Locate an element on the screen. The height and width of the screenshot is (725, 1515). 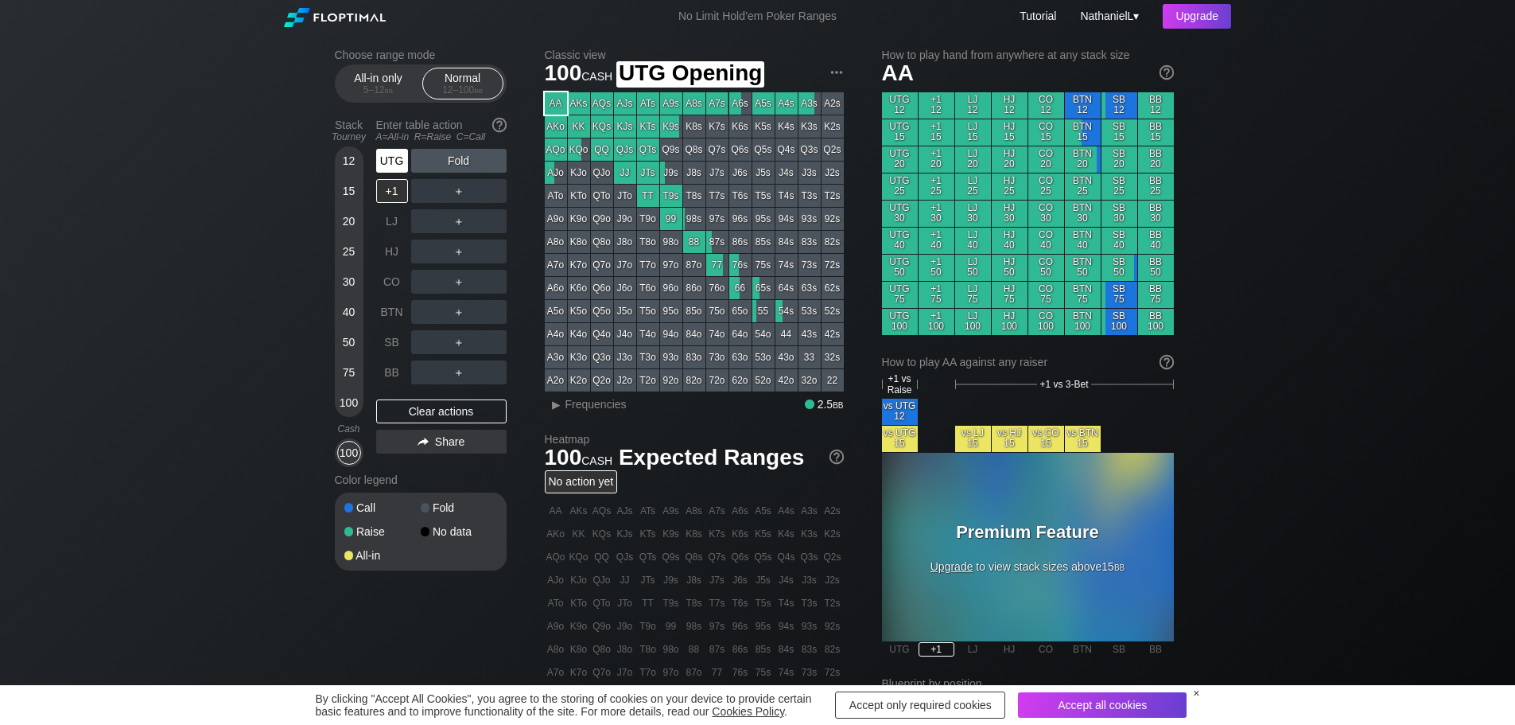
div: A4o is located at coordinates (556, 334).